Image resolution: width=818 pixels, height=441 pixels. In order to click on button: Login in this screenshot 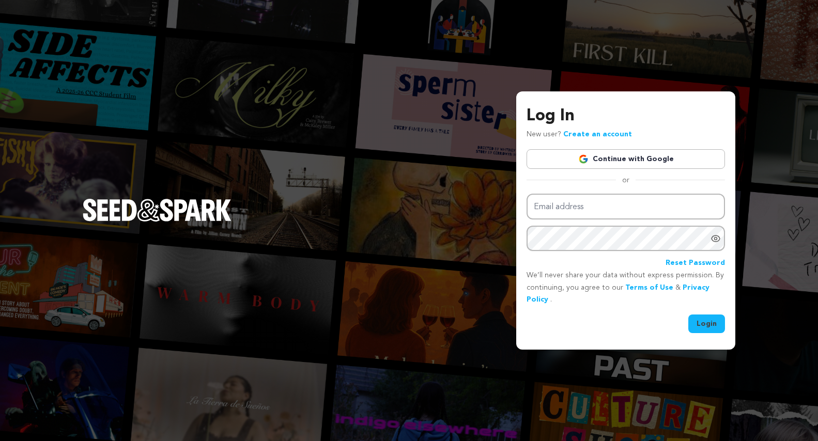, I will do `click(706, 324)`.